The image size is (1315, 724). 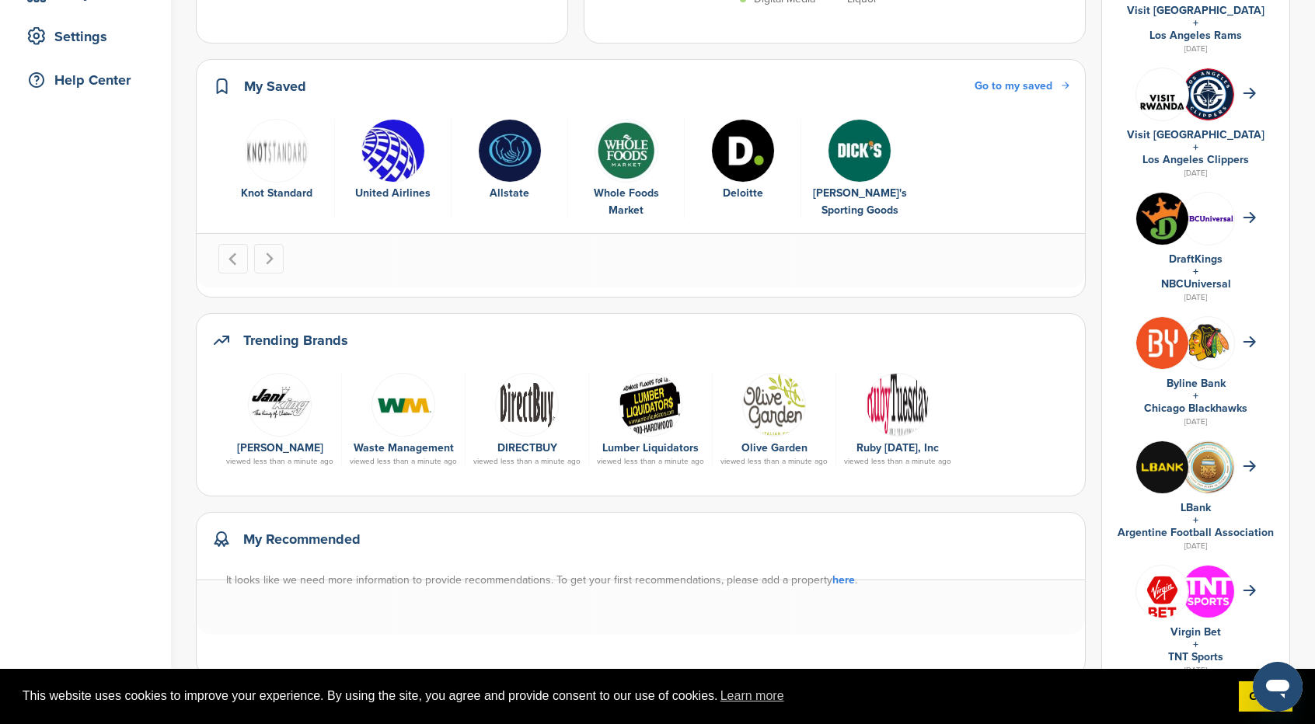 What do you see at coordinates (527, 404) in the screenshot?
I see `a: Screen shot 2018 03 13 at 2.12.54 pm` at bounding box center [527, 404].